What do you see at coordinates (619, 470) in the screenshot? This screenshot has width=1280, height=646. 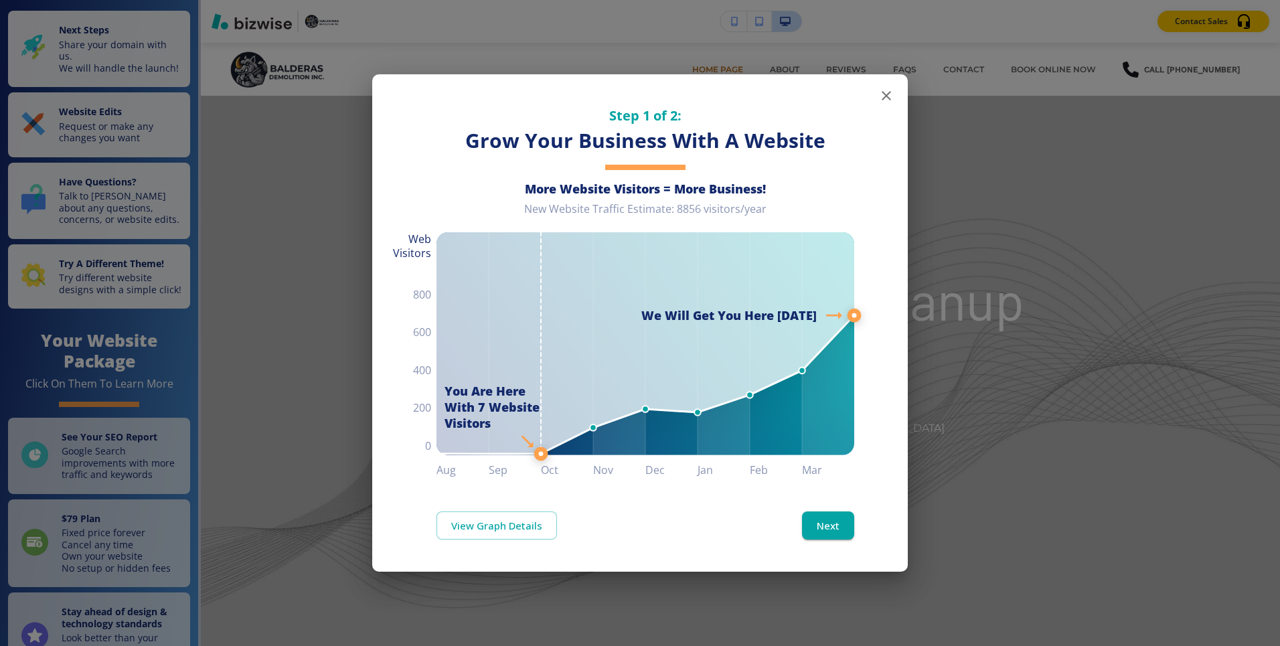 I see `h6: Nov` at bounding box center [619, 470].